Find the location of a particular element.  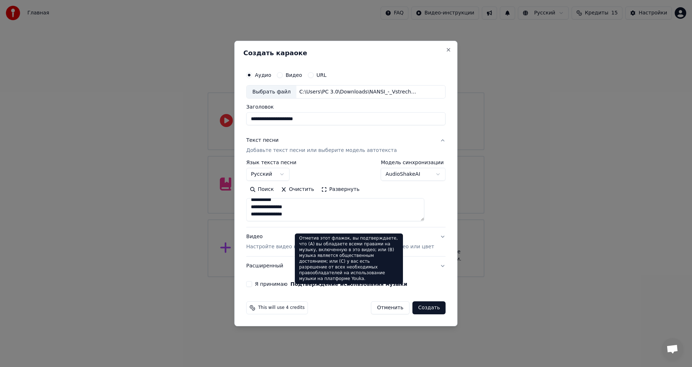

div: Отметив этот флажок, вы подтверждаете, что (A) вы обладаете всеми правами на музыку, включенную в... is located at coordinates (349, 259).